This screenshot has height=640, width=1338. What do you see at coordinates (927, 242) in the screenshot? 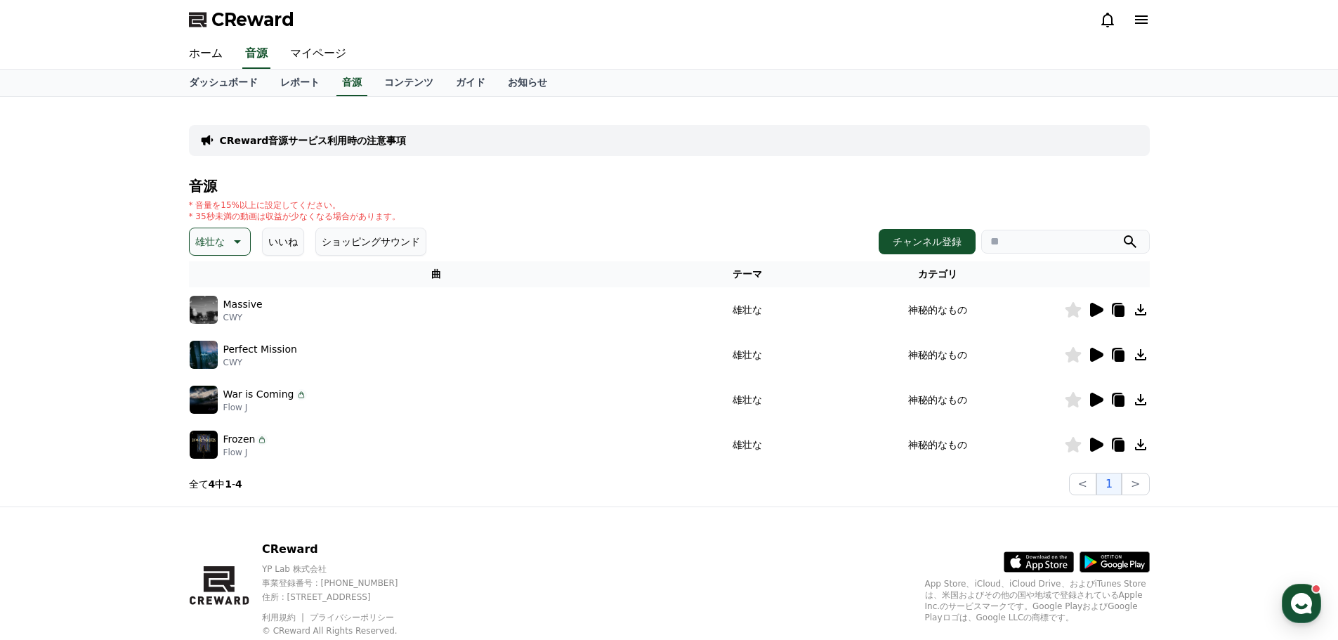
I see `a: チャンネル登録` at bounding box center [927, 242].